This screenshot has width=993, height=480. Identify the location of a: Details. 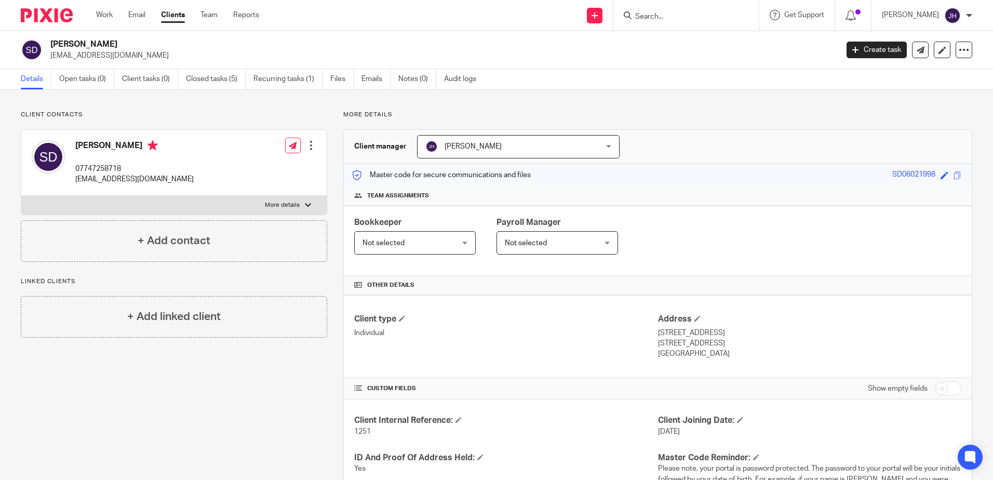
(36, 79).